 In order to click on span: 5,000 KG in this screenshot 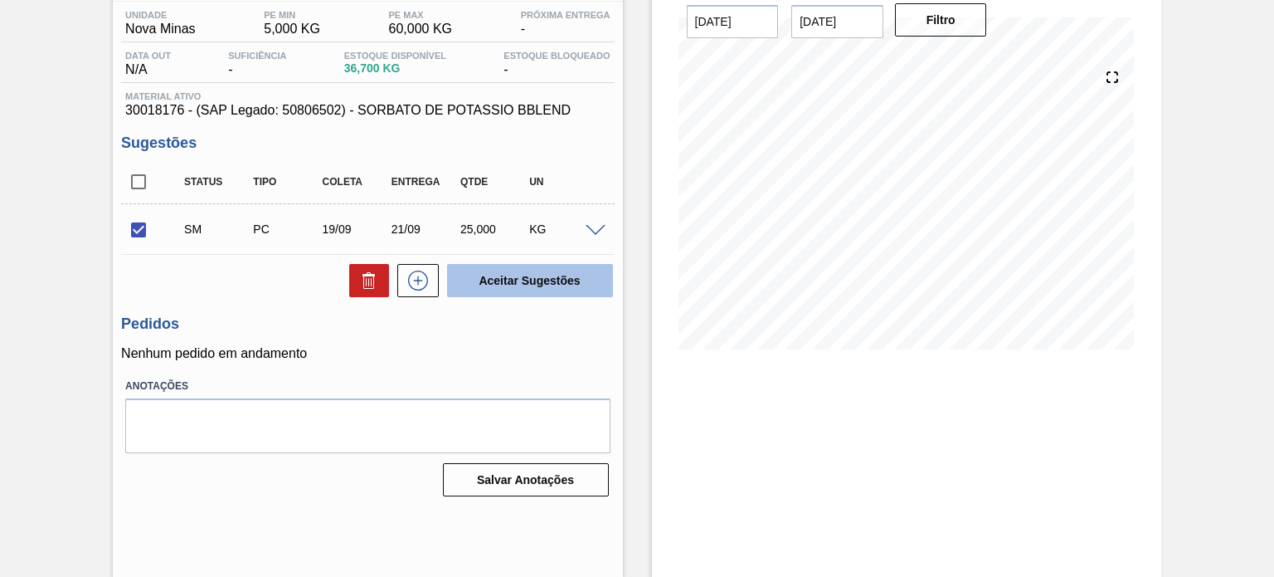, I will do `click(292, 29)`.